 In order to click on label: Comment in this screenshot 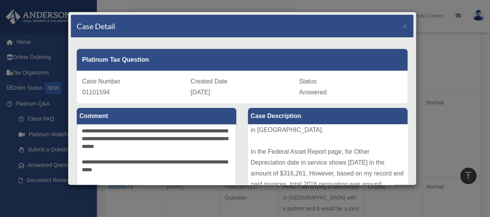, I will do `click(157, 116)`.